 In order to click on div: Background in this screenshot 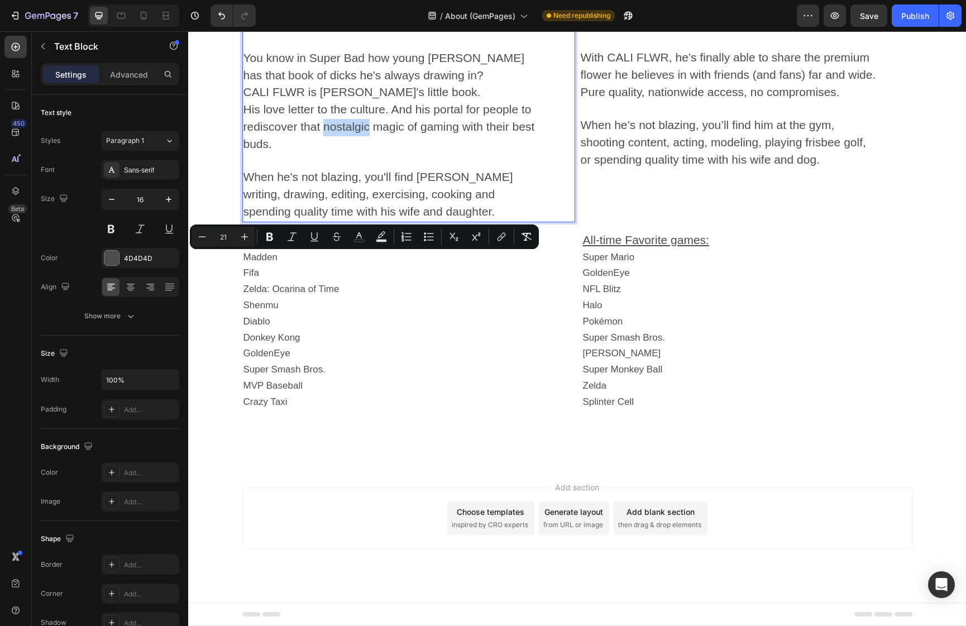, I will do `click(68, 447)`.